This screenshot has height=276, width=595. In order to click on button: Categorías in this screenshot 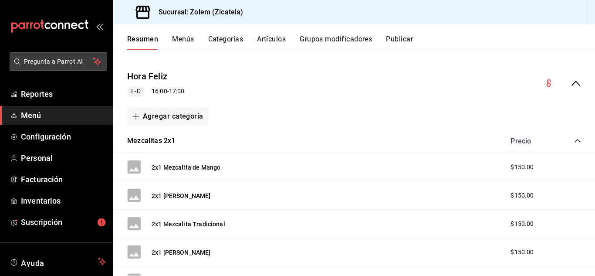, I will do `click(225, 42)`.